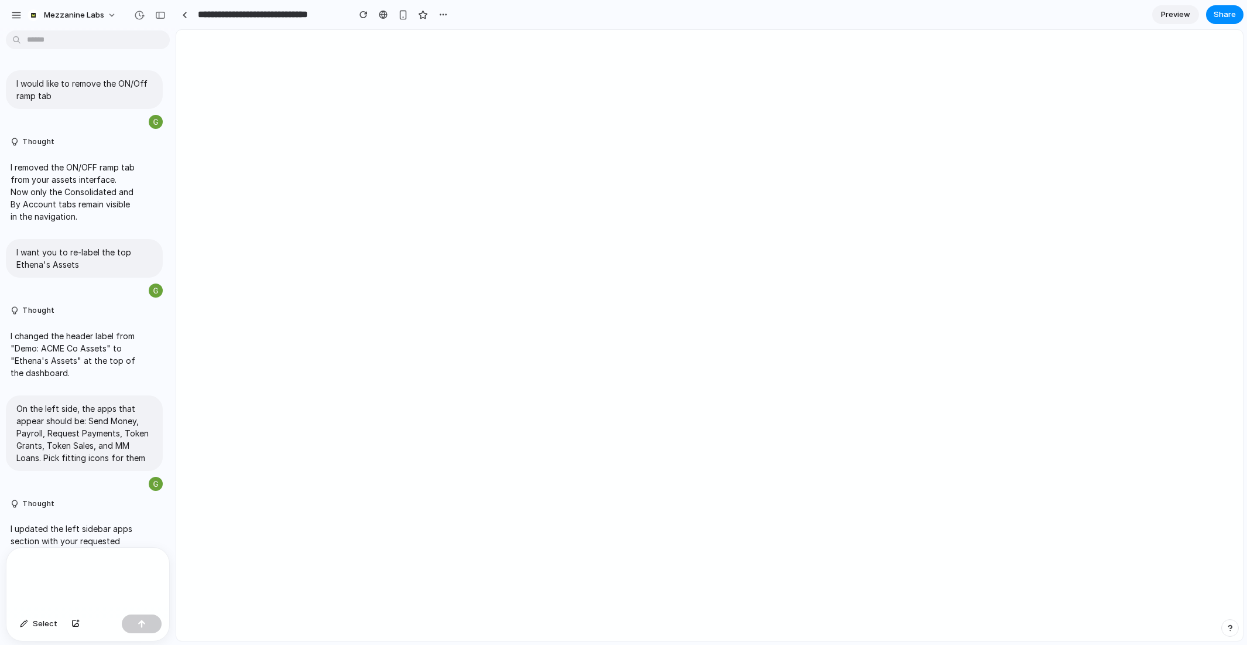  What do you see at coordinates (1175, 15) in the screenshot?
I see `a: Preview` at bounding box center [1175, 15].